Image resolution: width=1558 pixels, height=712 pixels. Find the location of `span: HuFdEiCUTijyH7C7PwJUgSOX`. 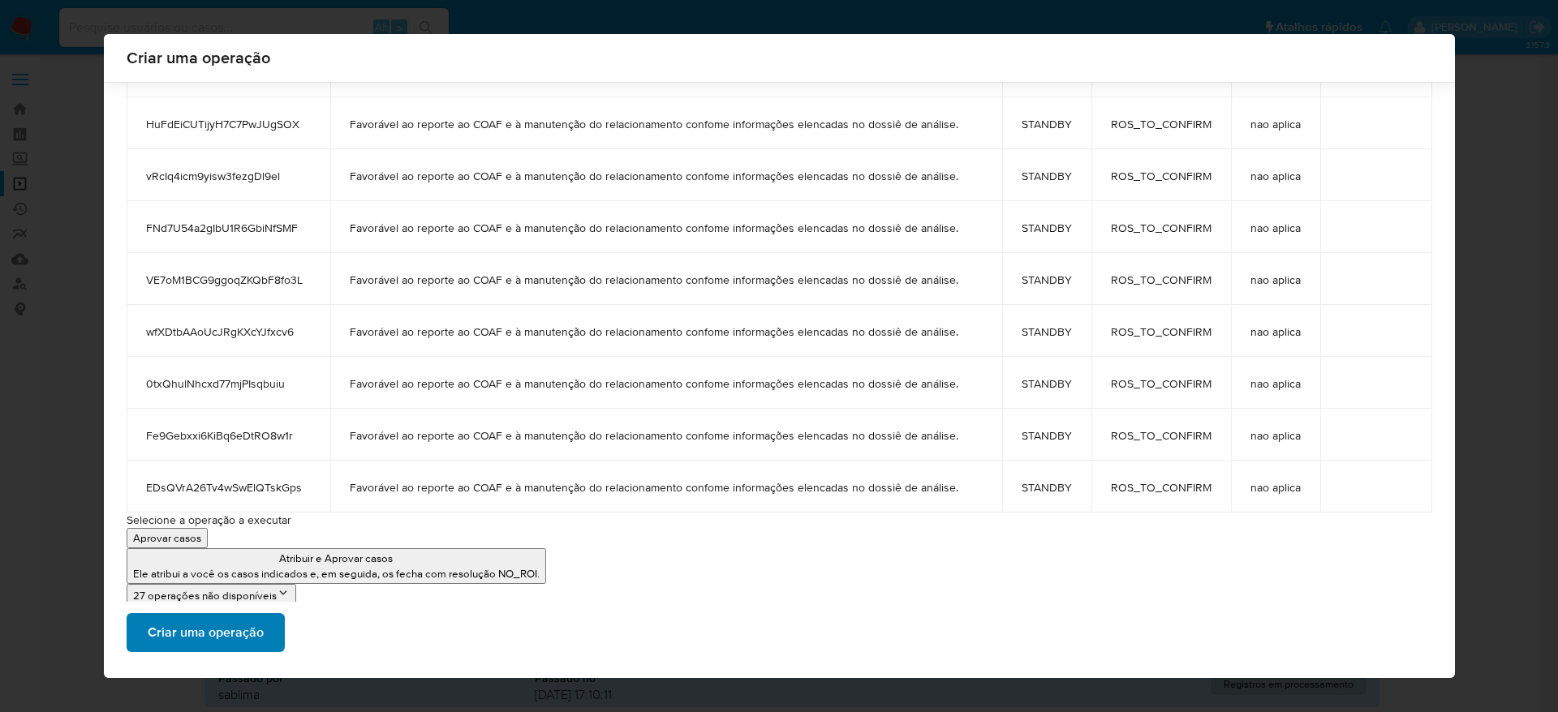

span: HuFdEiCUTijyH7C7PwJUgSOX is located at coordinates (228, 124).